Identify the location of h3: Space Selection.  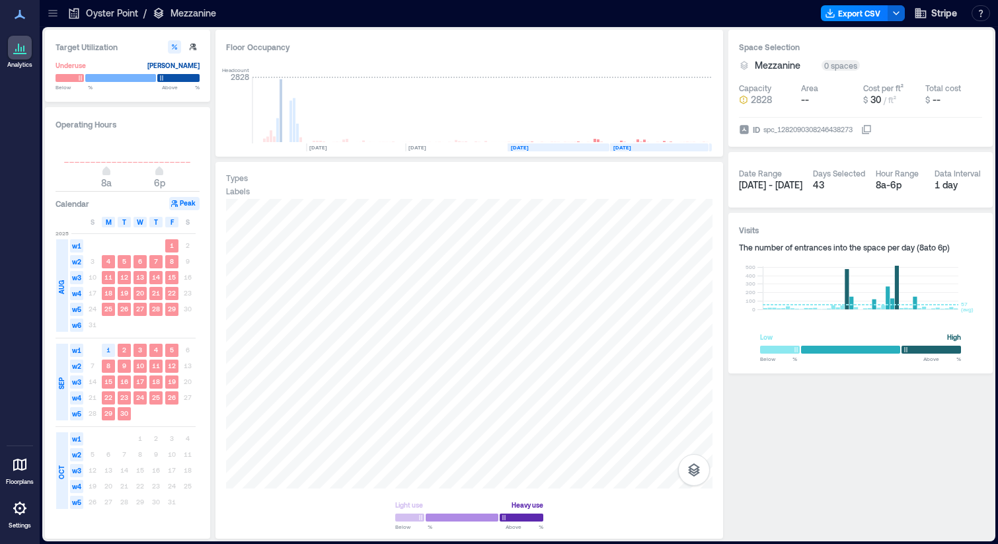
(861, 47).